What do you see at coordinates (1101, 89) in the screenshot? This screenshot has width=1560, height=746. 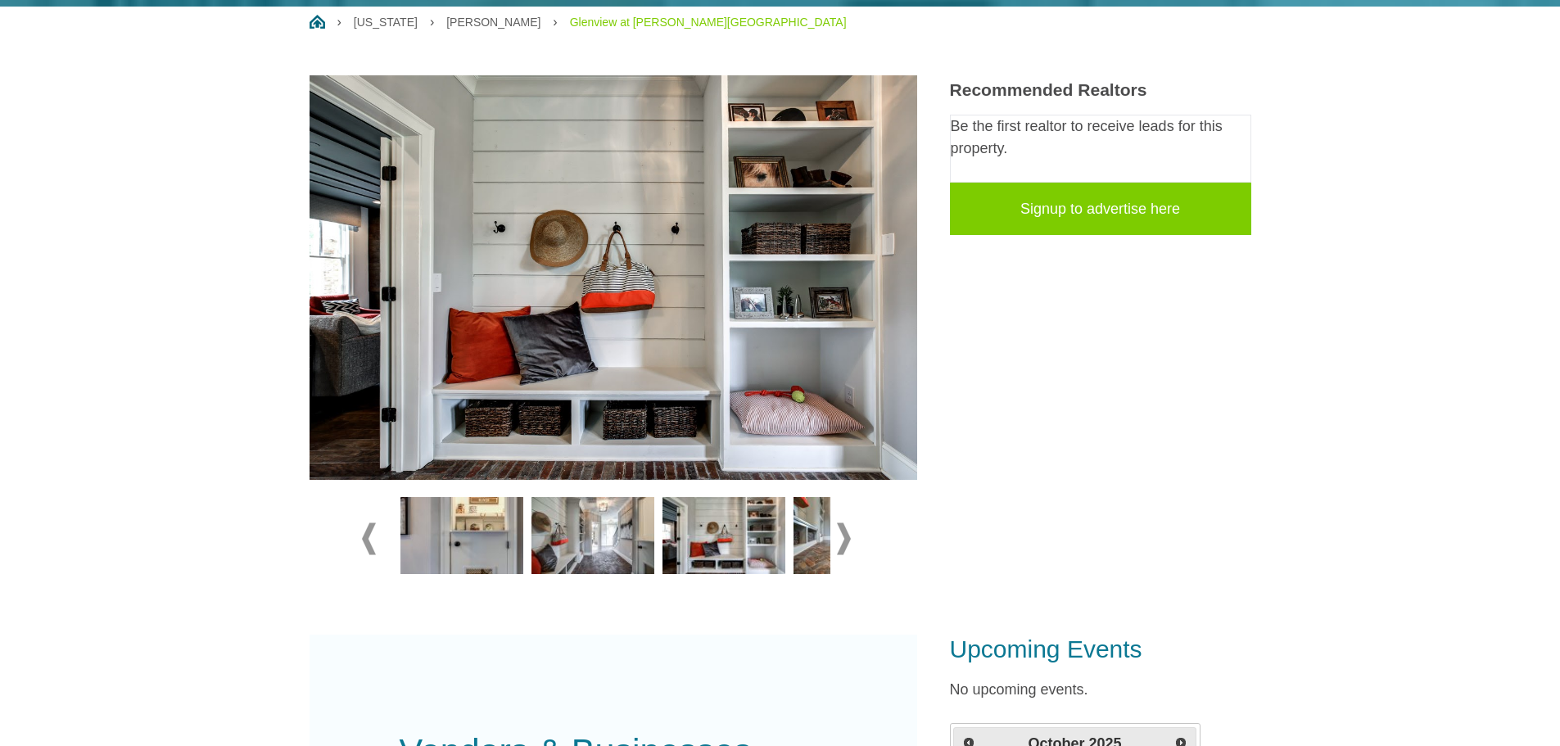 I see `h3: Recommended Realtors` at bounding box center [1101, 89].